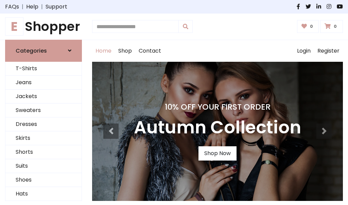 This screenshot has width=348, height=205. I want to click on a: Dresses, so click(44, 125).